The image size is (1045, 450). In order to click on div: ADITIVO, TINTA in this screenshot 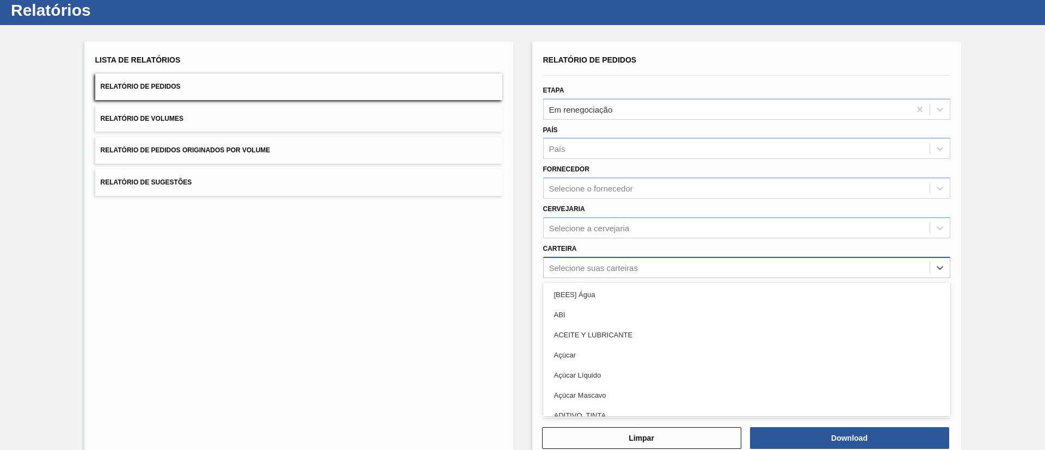, I will do `click(747, 415)`.